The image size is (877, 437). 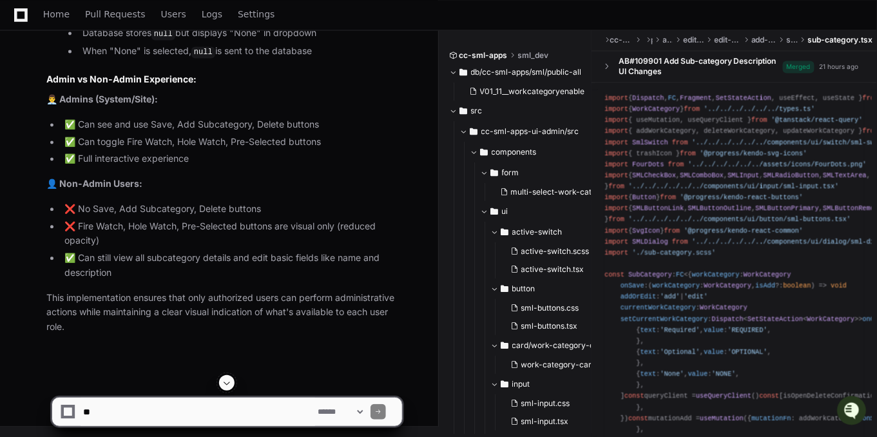 What do you see at coordinates (695, 296) in the screenshot?
I see `span: 'edit'` at bounding box center [695, 296].